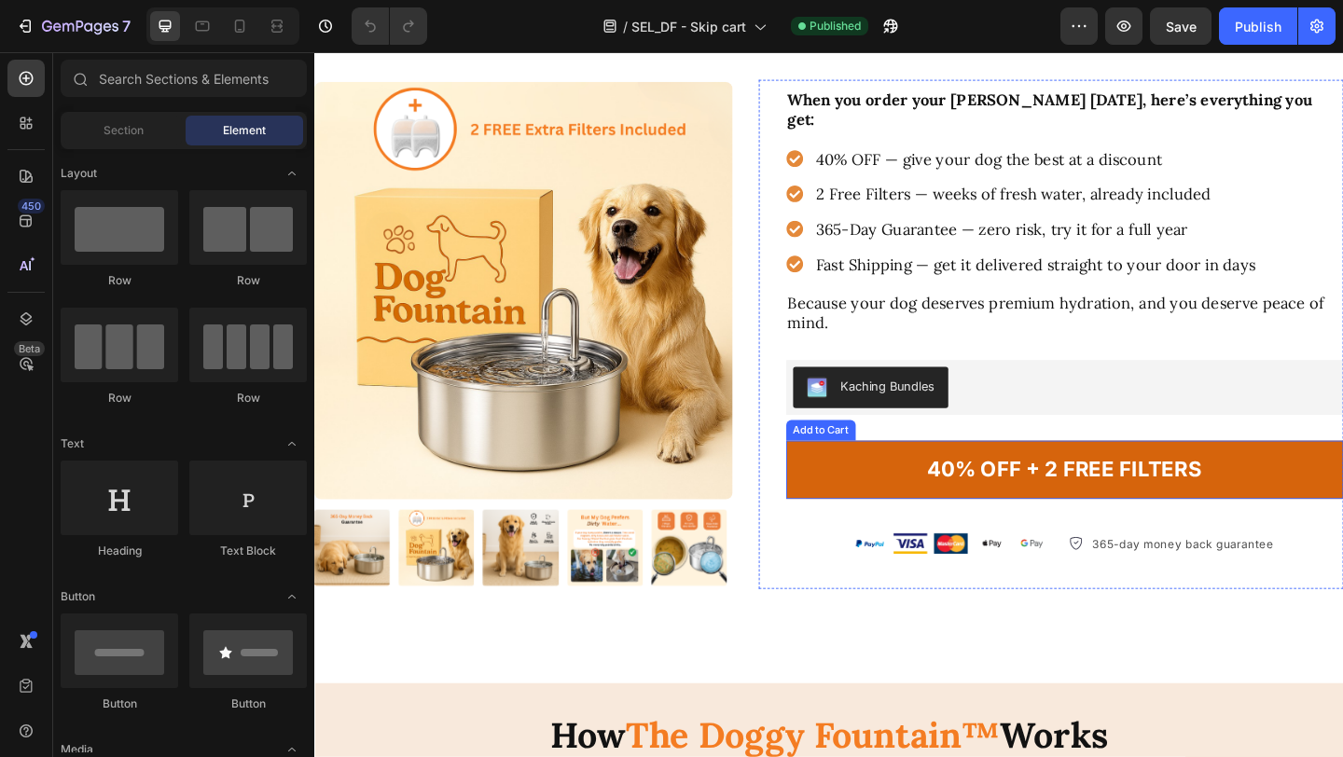 This screenshot has height=757, width=1343. Describe the element at coordinates (389, 26) in the screenshot. I see `div: Undo/Redo` at that location.